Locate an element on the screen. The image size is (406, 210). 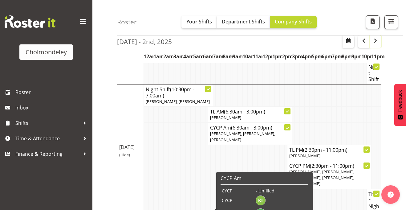
th: 7am is located at coordinates (218, 56).